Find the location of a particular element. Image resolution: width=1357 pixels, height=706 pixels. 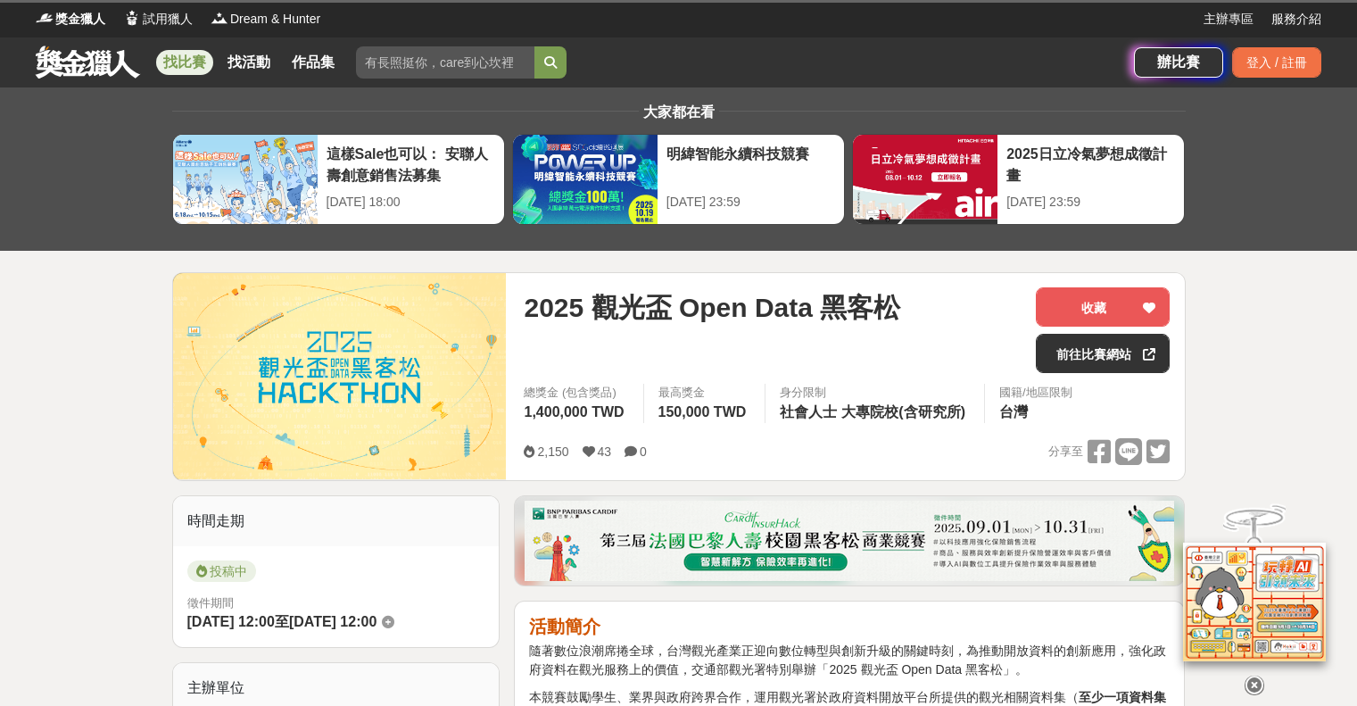

span: 43 is located at coordinates (605, 452).